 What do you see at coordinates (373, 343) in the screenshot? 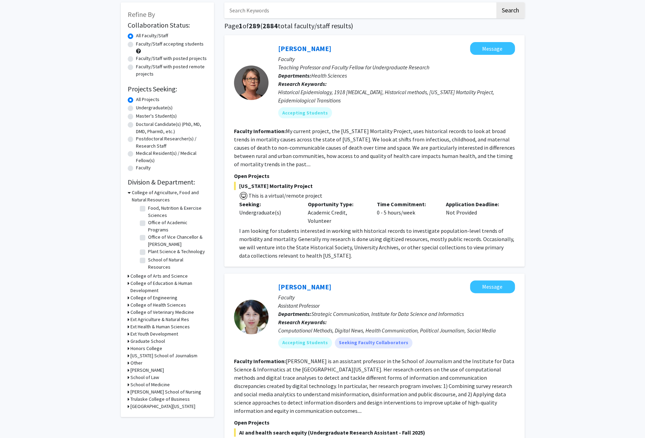
I see `mat-chip: Seeking Faculty Collaborators` at bounding box center [373, 343].